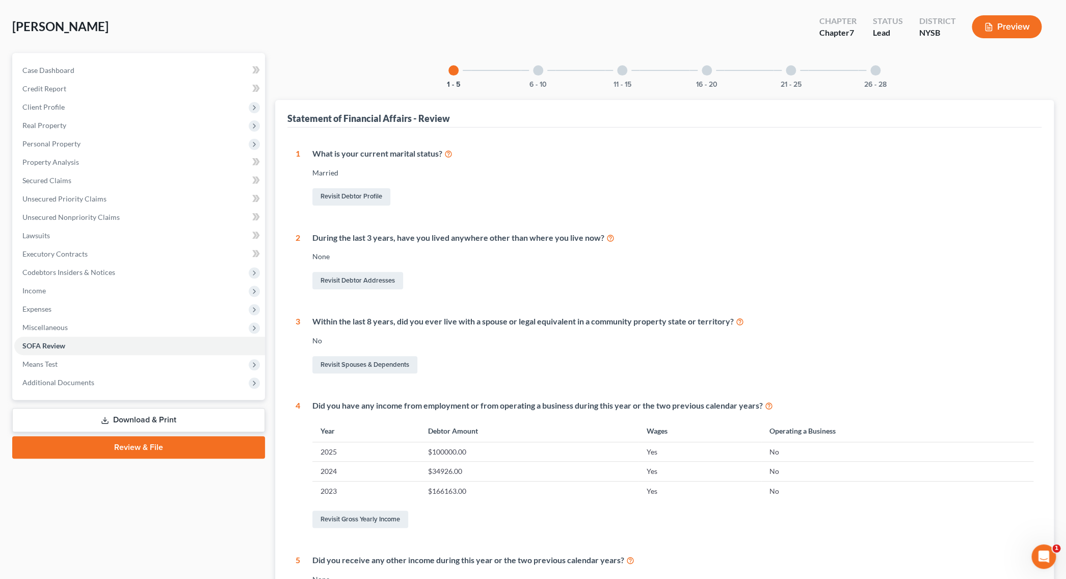 The width and height of the screenshot is (1066, 579). I want to click on td: 2023, so click(366, 490).